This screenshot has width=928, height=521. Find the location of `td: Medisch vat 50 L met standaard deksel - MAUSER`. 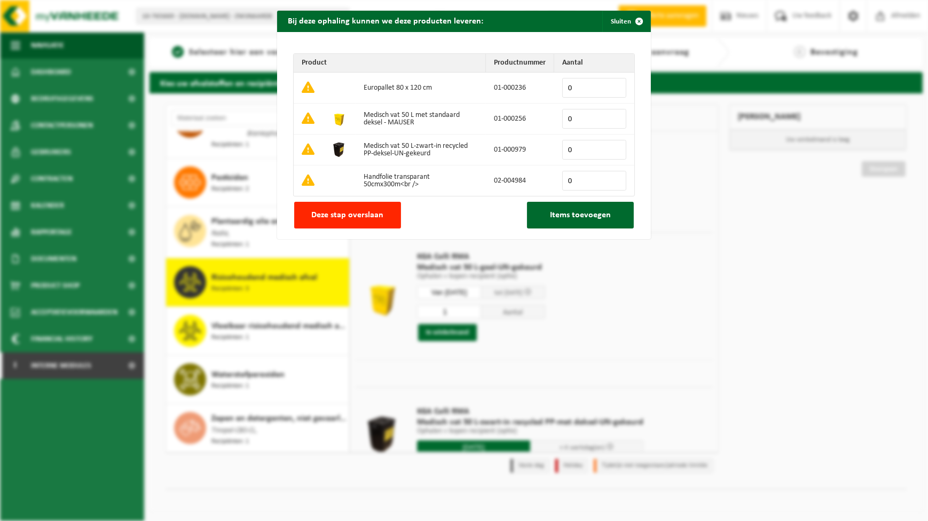

td: Medisch vat 50 L met standaard deksel - MAUSER is located at coordinates (421, 119).